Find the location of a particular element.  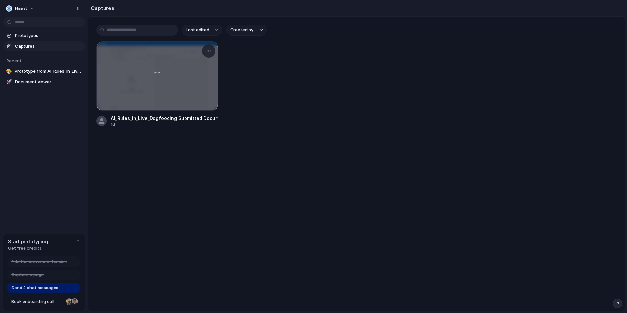

a: Book onboarding call is located at coordinates (44, 301).